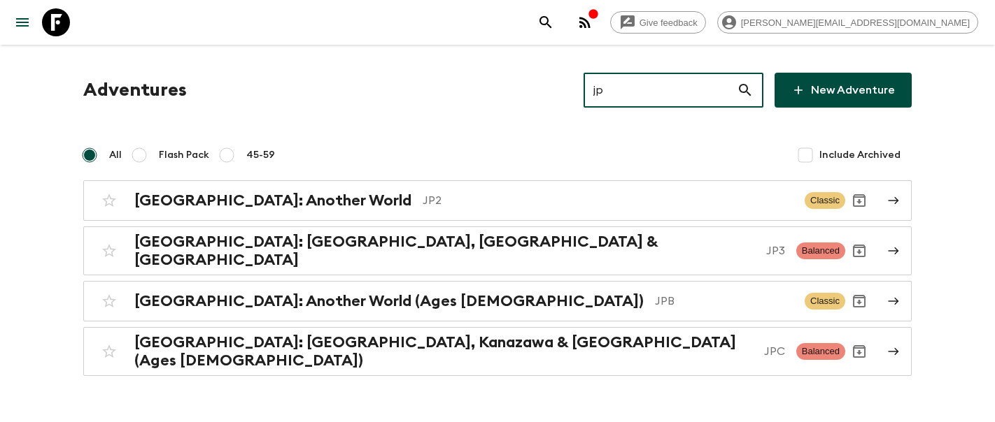 The width and height of the screenshot is (995, 422). I want to click on span: All, so click(115, 155).